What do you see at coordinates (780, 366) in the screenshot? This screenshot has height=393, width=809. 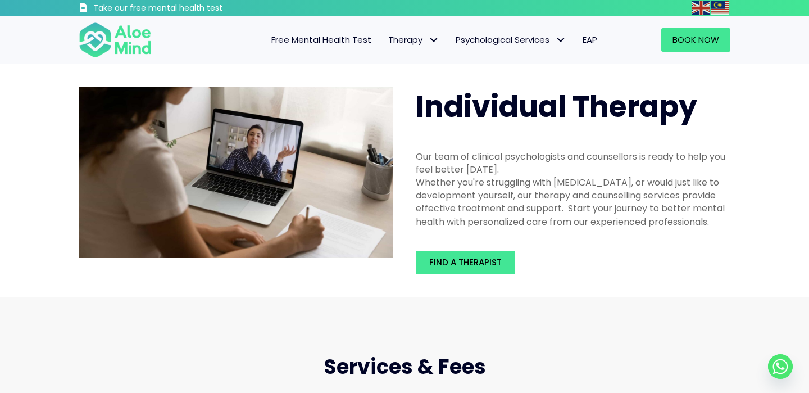 I see `a: Whatsapp` at bounding box center [780, 366].